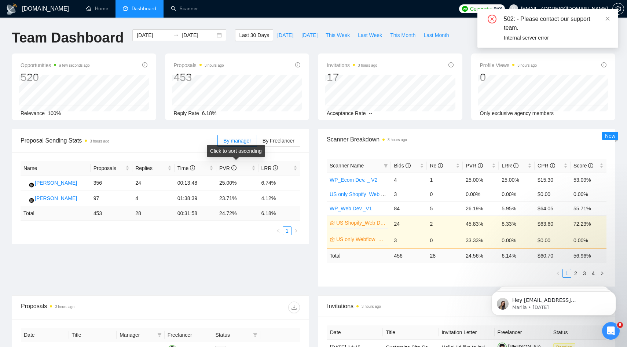 This screenshot has height=347, width=627. I want to click on a: US Shopify_Web Dev.V2, so click(361, 223).